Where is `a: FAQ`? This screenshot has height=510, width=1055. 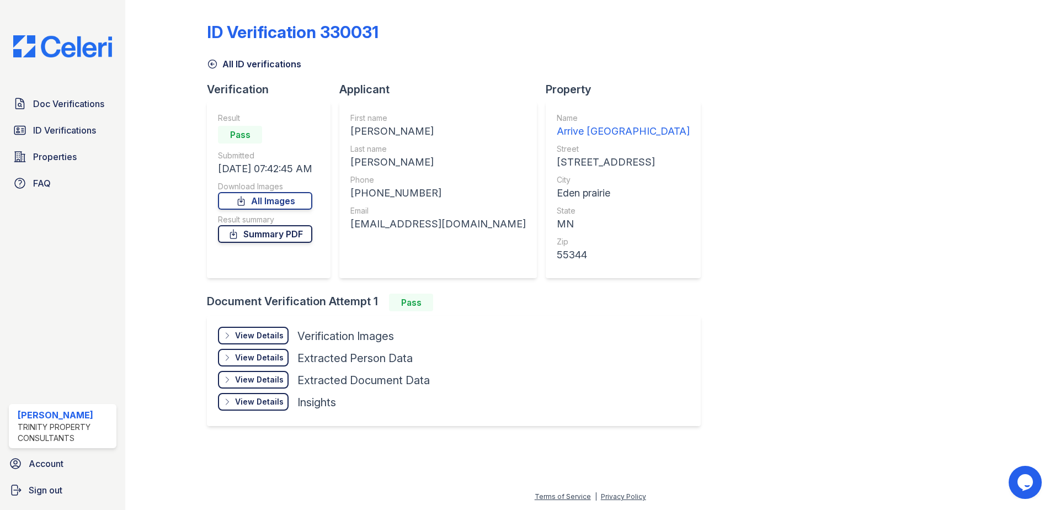
a: FAQ is located at coordinates (62, 183).